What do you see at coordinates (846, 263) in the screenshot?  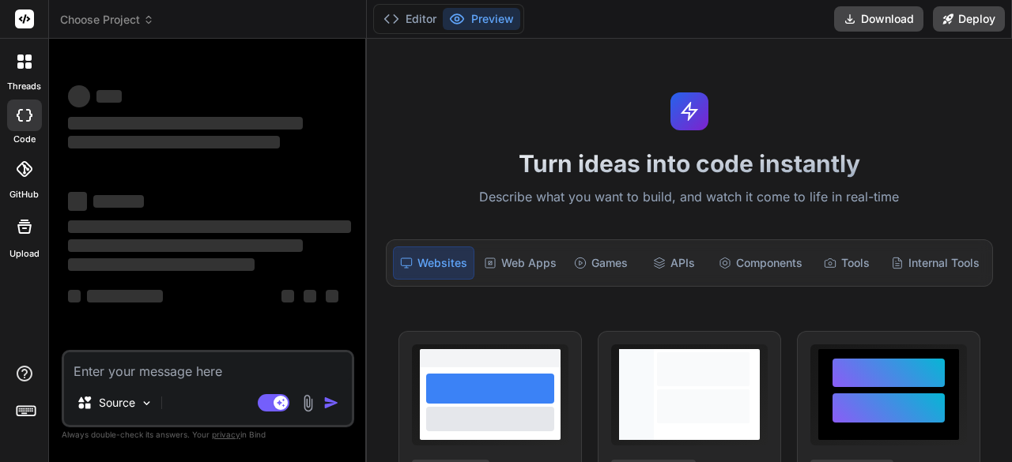 I see `div: Tools` at bounding box center [846, 263].